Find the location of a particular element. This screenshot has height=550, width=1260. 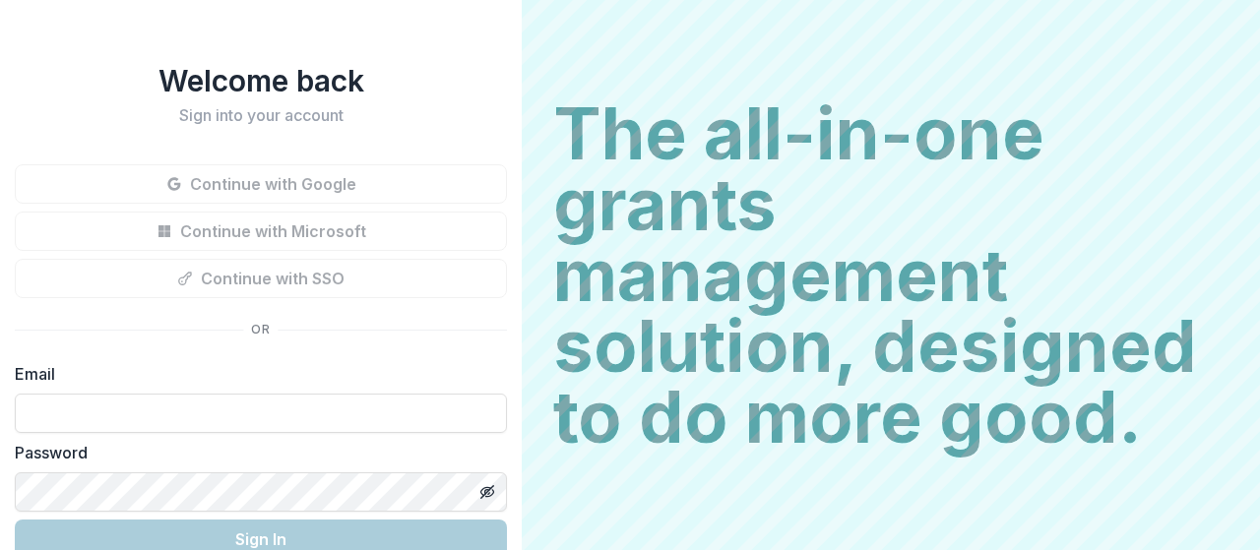

h2: Sign into your account is located at coordinates (261, 115).